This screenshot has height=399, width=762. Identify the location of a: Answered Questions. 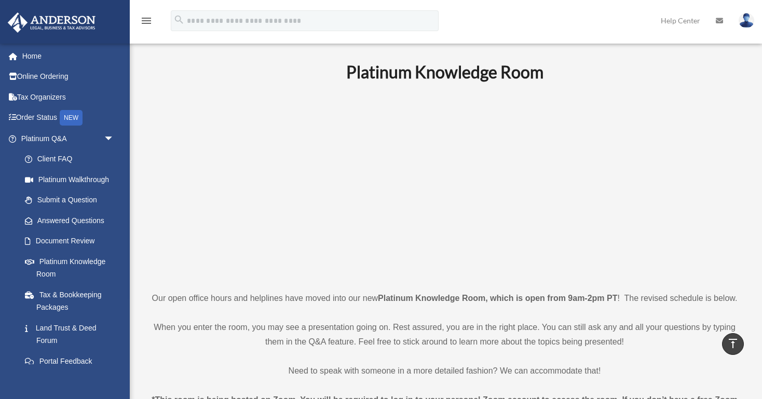
(72, 221).